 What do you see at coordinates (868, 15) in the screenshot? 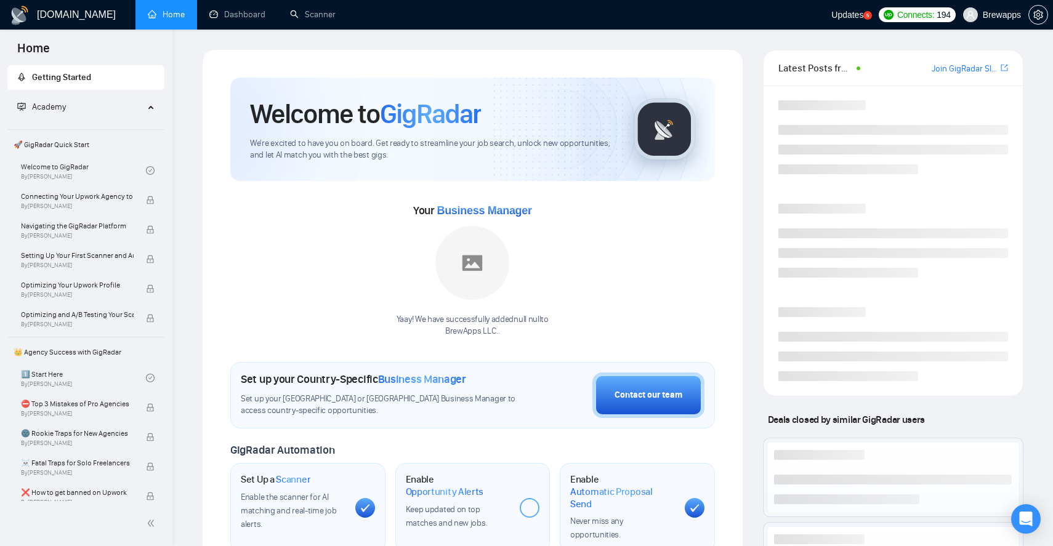
I see `a: 5` at bounding box center [868, 15].